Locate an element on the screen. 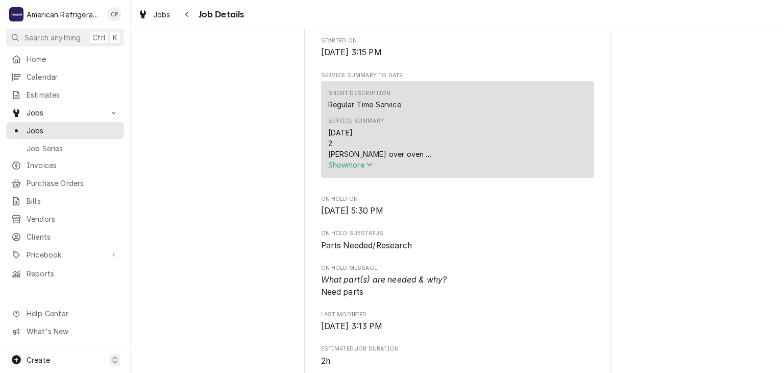 The image size is (784, 373). a: Go to Pricebook is located at coordinates (65, 254).